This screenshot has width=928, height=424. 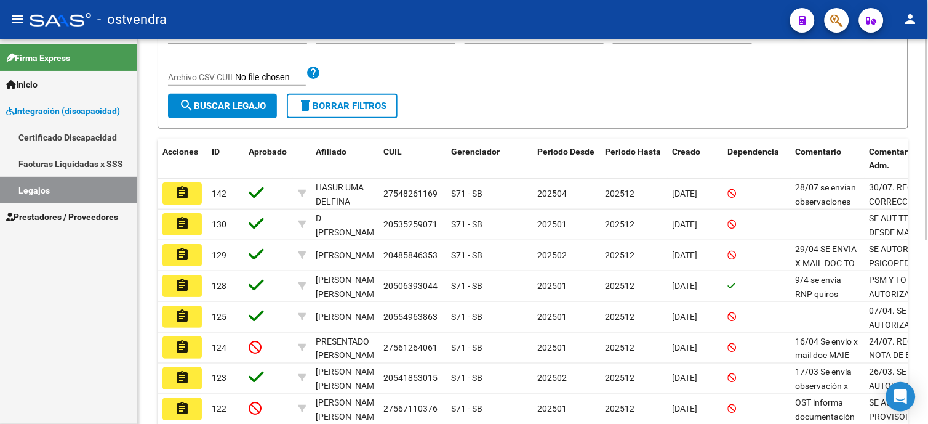 I want to click on span: 124, so click(x=219, y=347).